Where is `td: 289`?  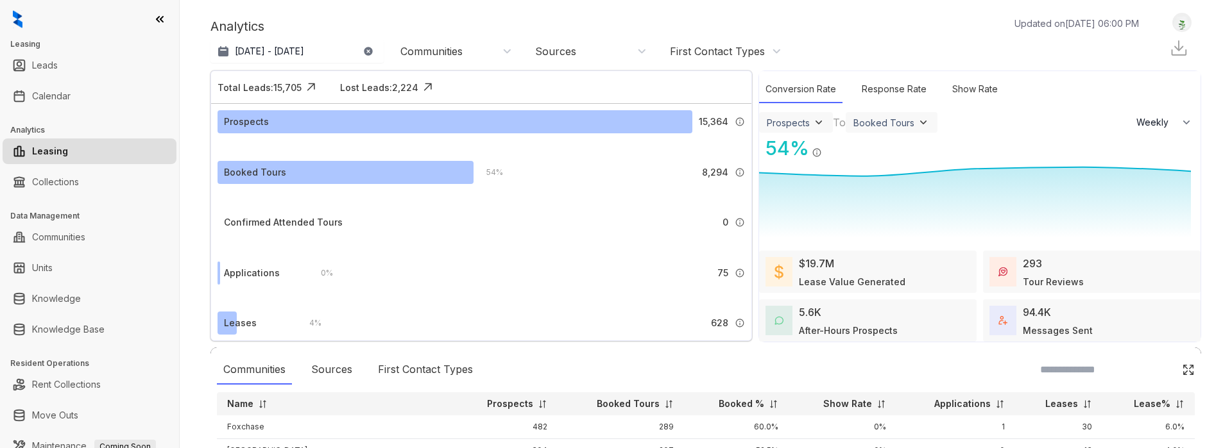
td: 289 is located at coordinates (620, 427).